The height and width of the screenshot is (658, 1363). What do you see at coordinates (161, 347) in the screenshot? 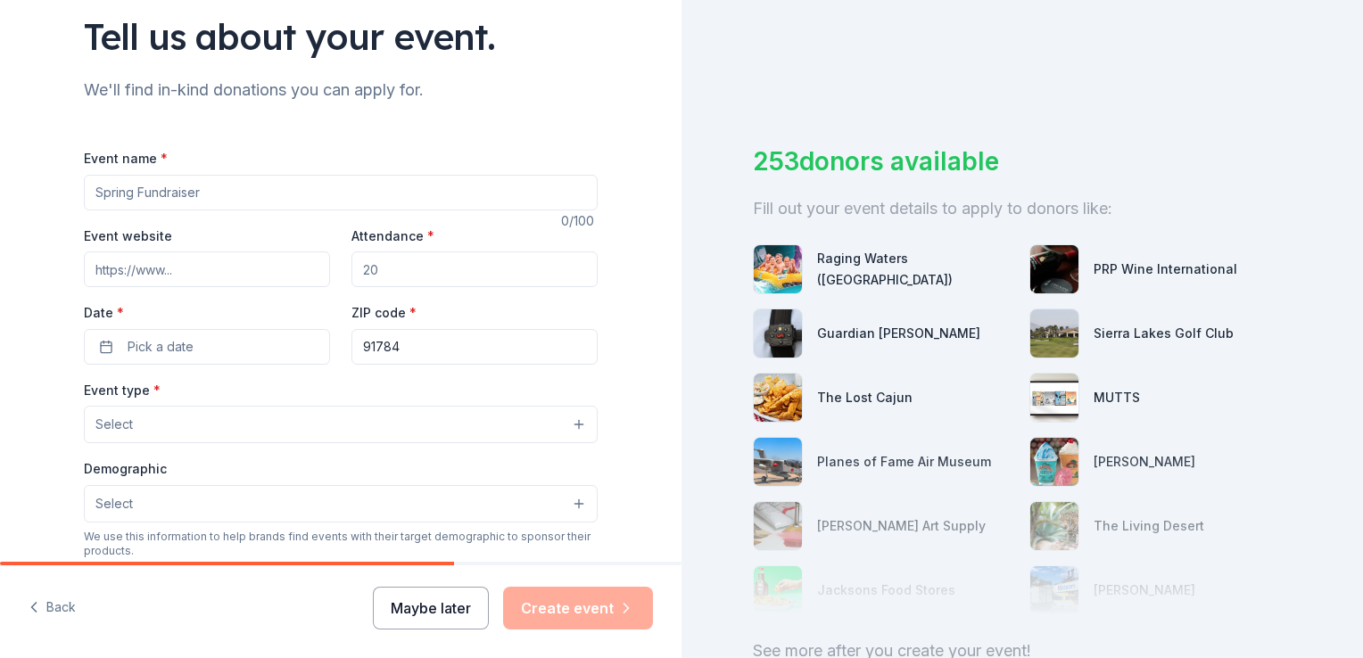
I see `span: Pick a date` at bounding box center [161, 347].